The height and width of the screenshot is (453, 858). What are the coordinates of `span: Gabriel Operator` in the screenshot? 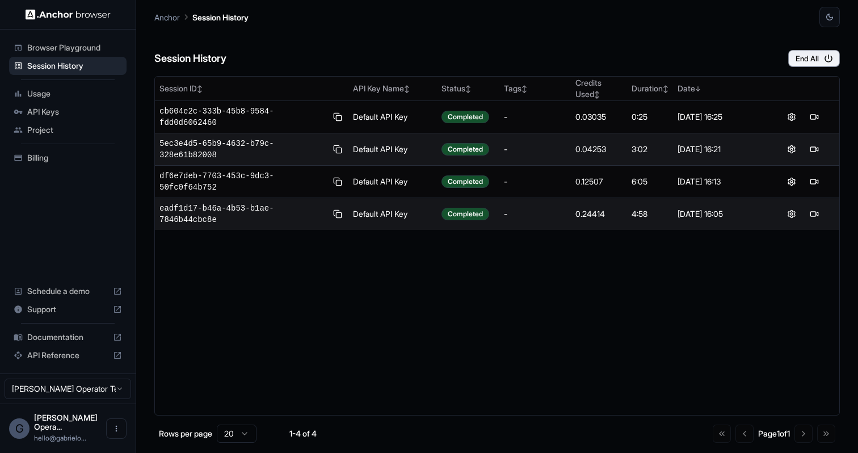 It's located at (66, 421).